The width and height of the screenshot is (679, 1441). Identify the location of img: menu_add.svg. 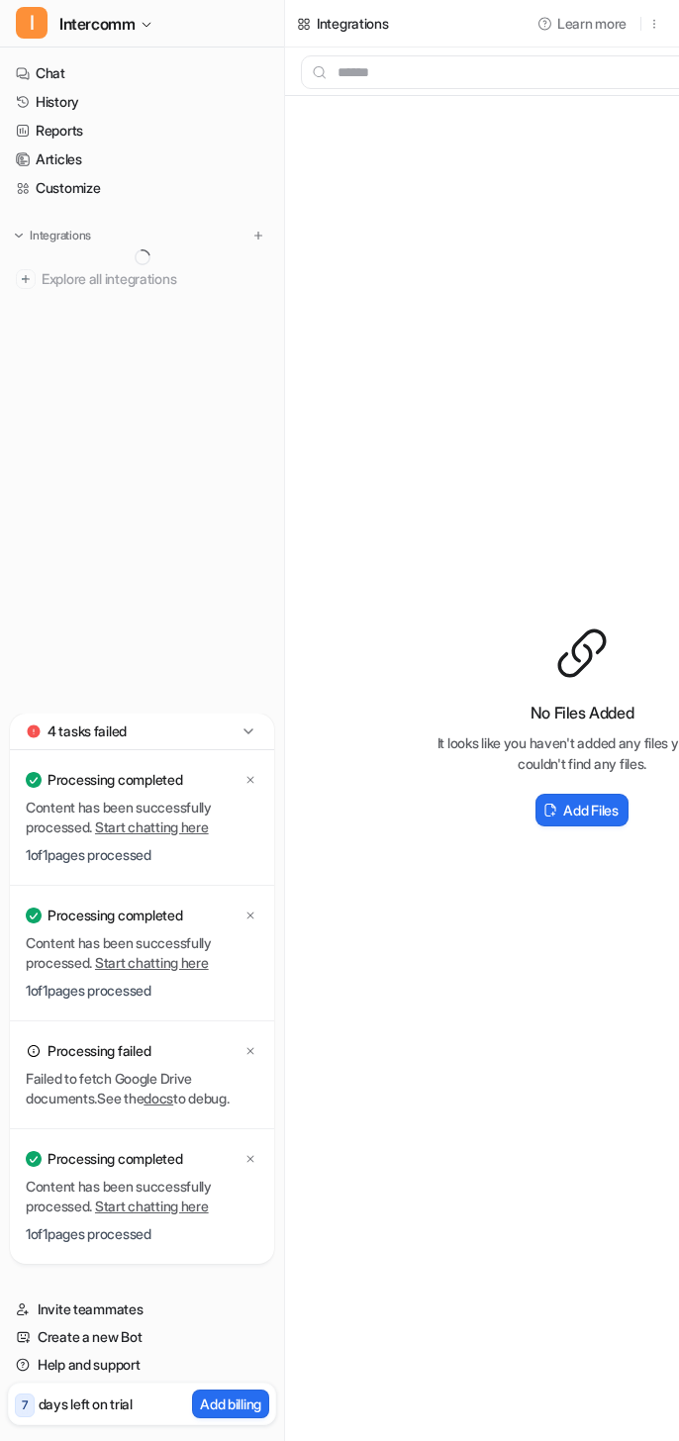
(258, 235).